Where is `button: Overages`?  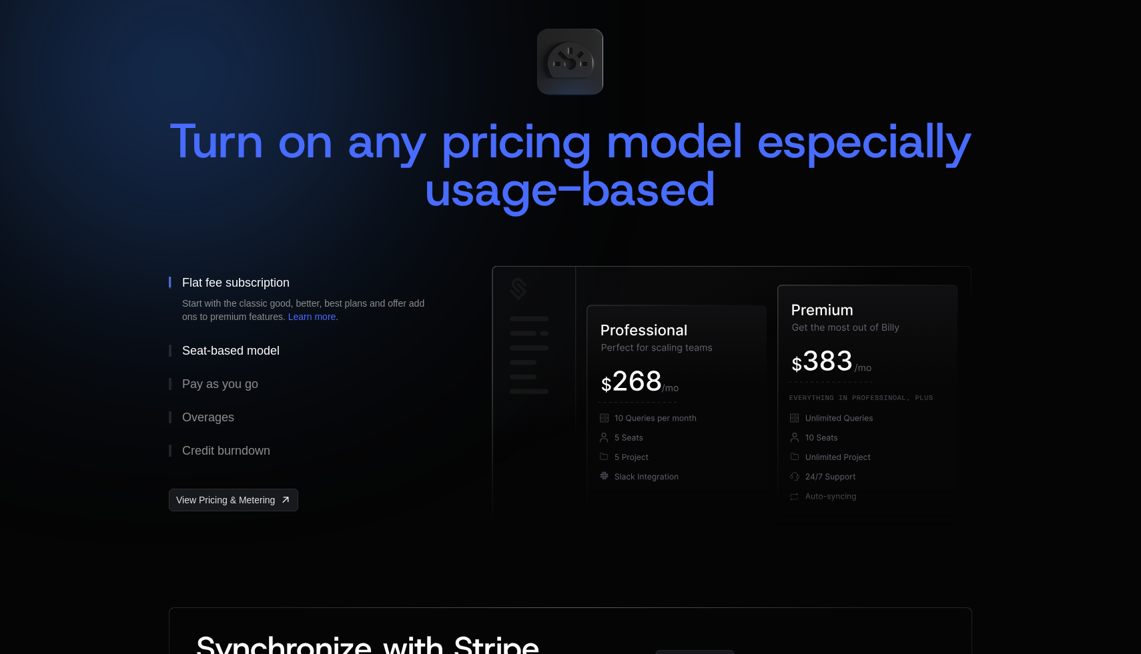
button: Overages is located at coordinates (309, 418).